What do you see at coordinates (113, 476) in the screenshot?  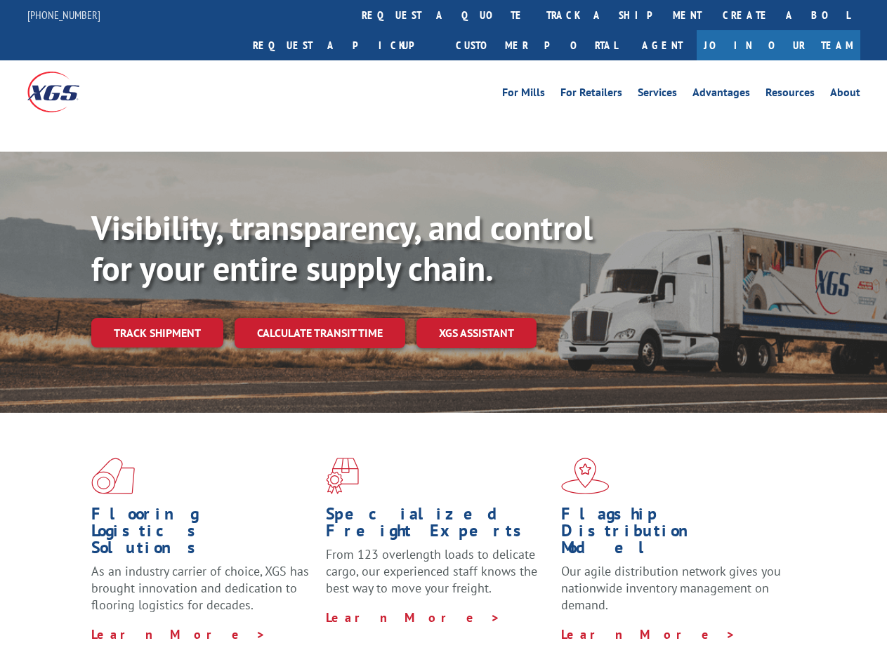 I see `img: xgs-icon-total-supply-chain-intelligence-red` at bounding box center [113, 476].